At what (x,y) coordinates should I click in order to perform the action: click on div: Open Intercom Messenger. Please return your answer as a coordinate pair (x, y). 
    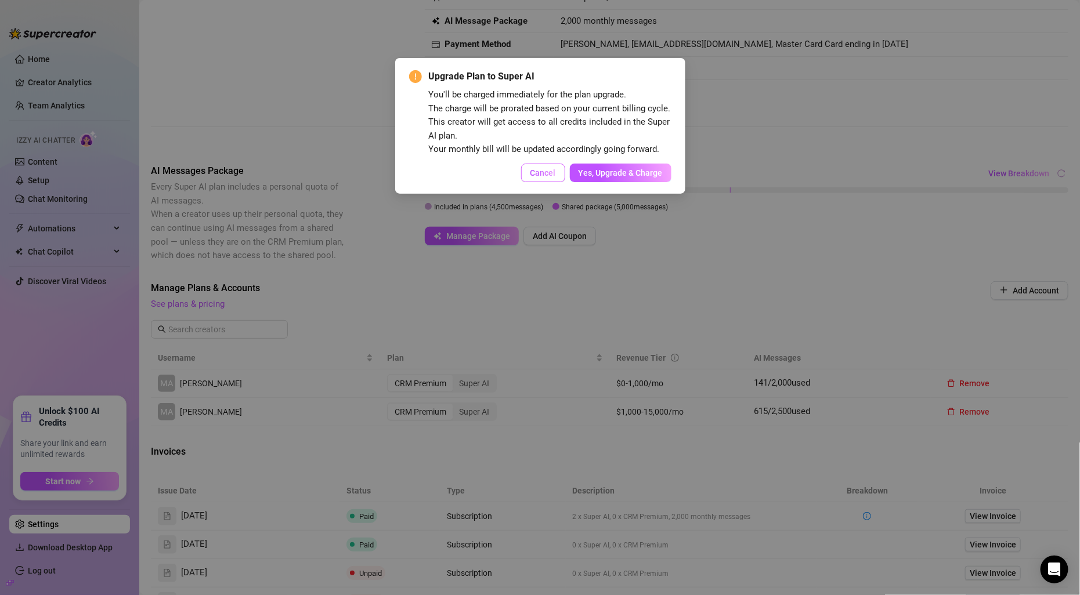
    Looking at the image, I should click on (1054, 570).